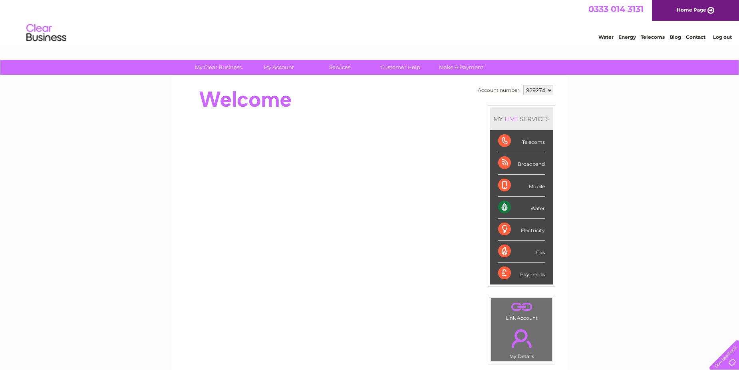 The width and height of the screenshot is (739, 370). I want to click on a: Customer Help, so click(400, 67).